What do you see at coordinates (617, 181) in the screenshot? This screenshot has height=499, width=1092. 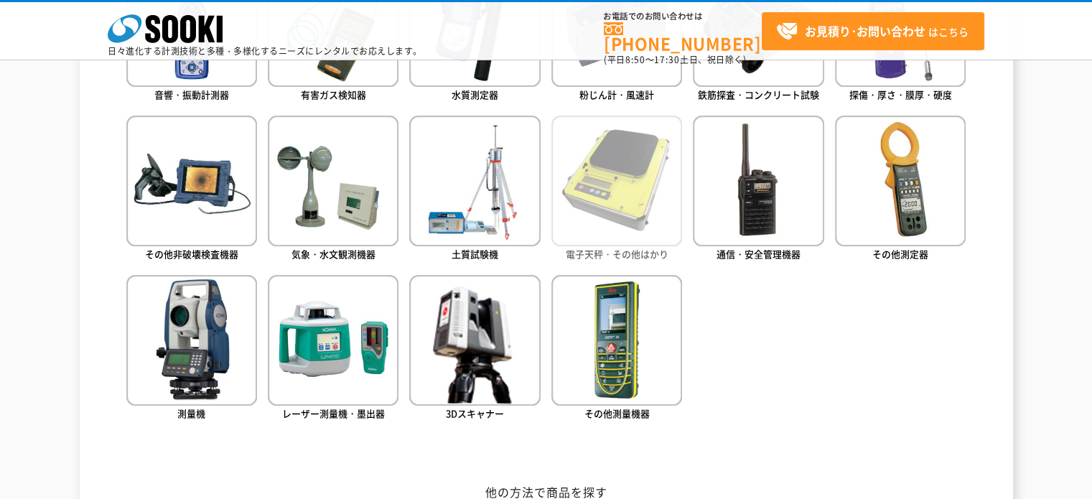 I see `img: 電子天秤・その他はかり` at bounding box center [617, 181].